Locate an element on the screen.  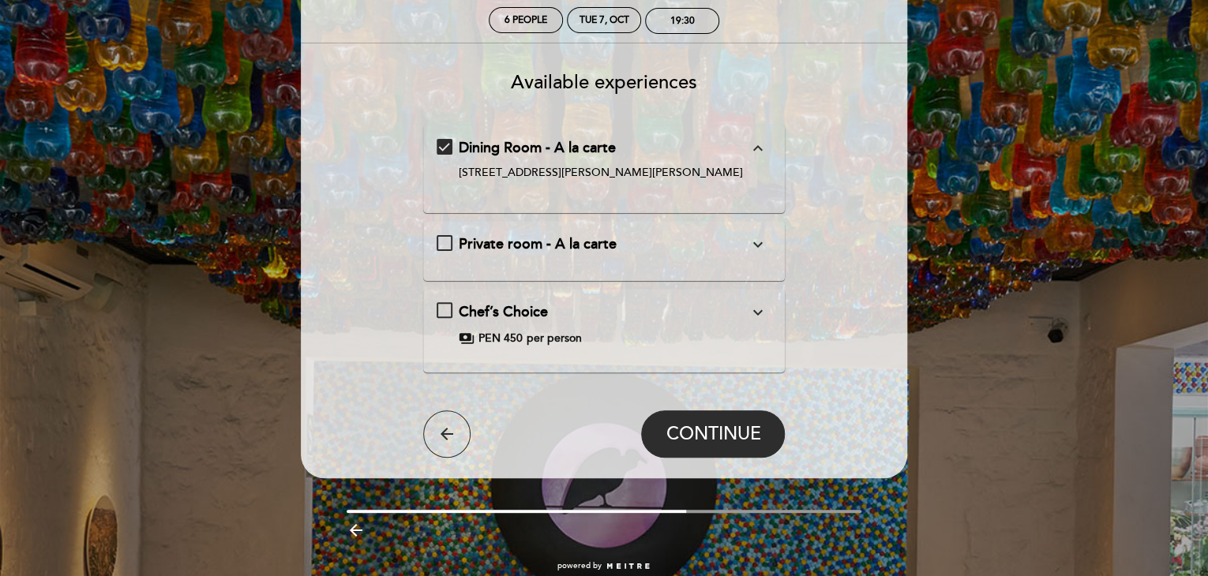
span: per person is located at coordinates (554, 339).